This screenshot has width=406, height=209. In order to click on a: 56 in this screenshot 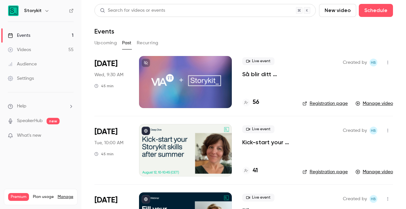, I will do `click(251, 102)`.